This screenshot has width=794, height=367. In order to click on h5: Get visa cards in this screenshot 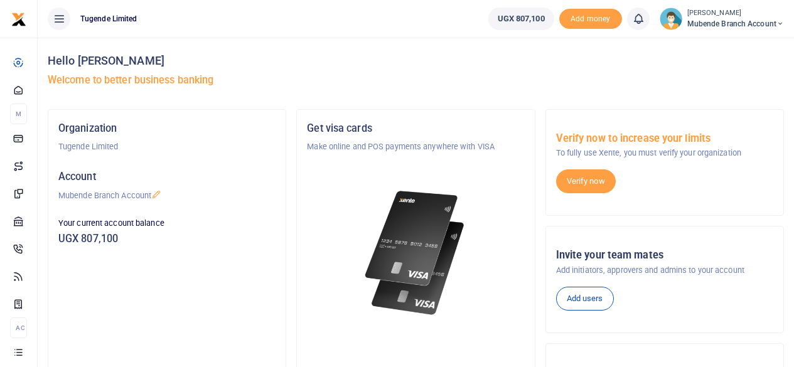, I will do `click(415, 129)`.